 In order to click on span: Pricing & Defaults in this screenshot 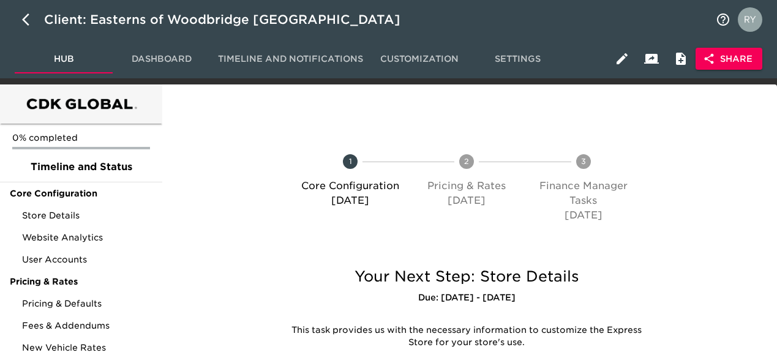, I will do `click(87, 304)`.